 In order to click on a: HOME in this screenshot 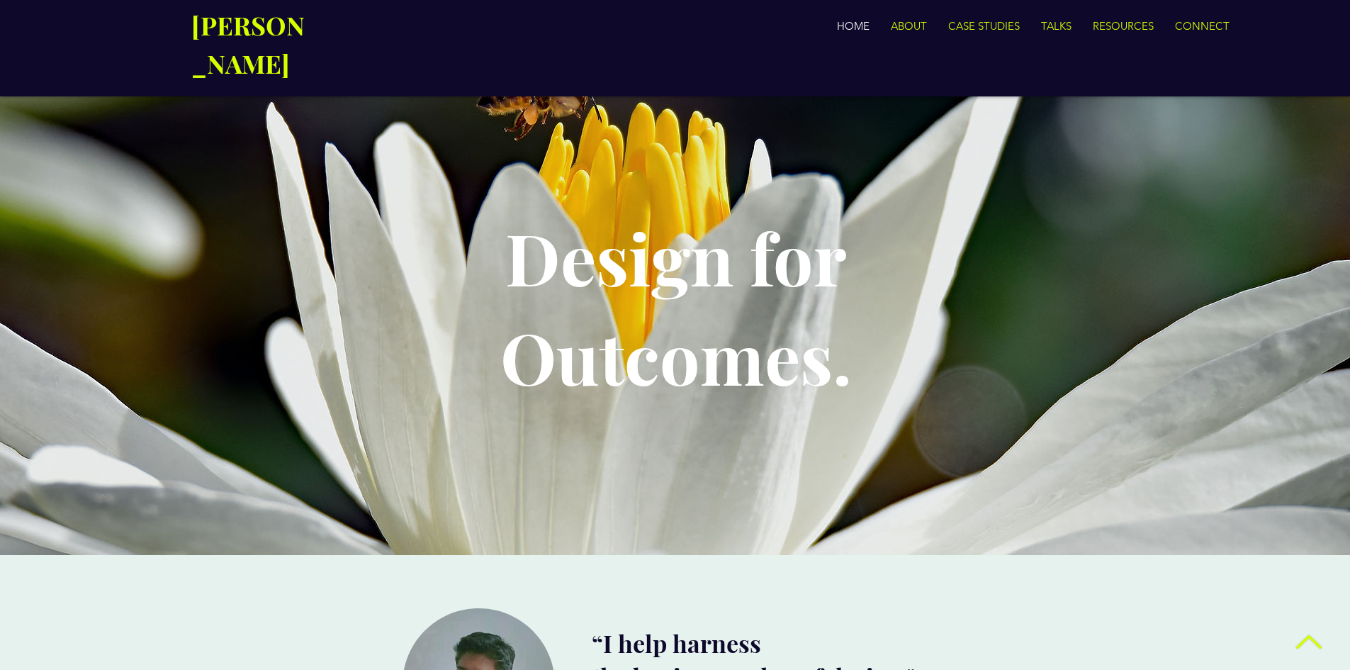, I will do `click(853, 26)`.